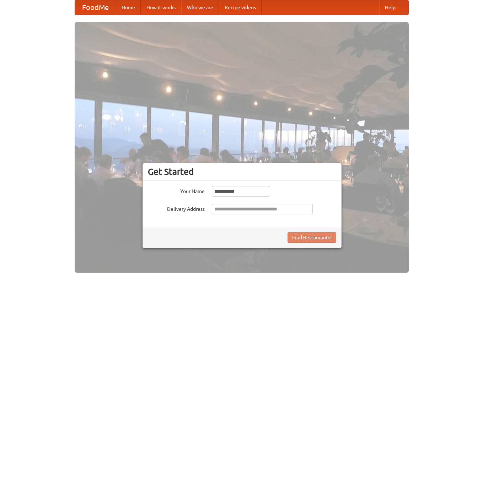 Image resolution: width=483 pixels, height=503 pixels. What do you see at coordinates (390, 7) in the screenshot?
I see `a: Help` at bounding box center [390, 7].